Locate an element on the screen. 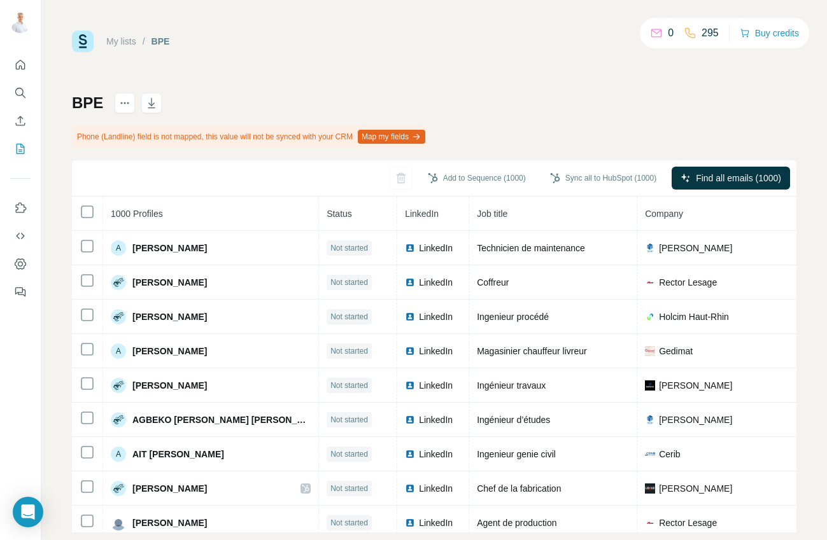 This screenshot has height=540, width=827. span: Job title is located at coordinates (492, 214).